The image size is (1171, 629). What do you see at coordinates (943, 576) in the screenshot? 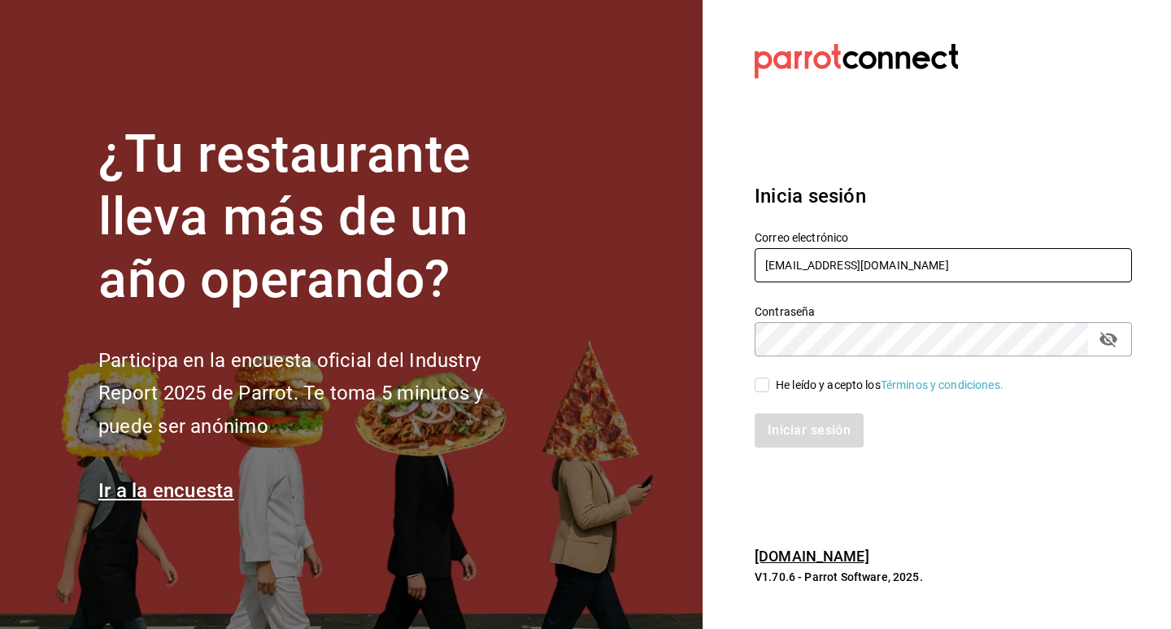
I see `p: V1.70.6 - Parrot Software, 2025.` at bounding box center [943, 576].